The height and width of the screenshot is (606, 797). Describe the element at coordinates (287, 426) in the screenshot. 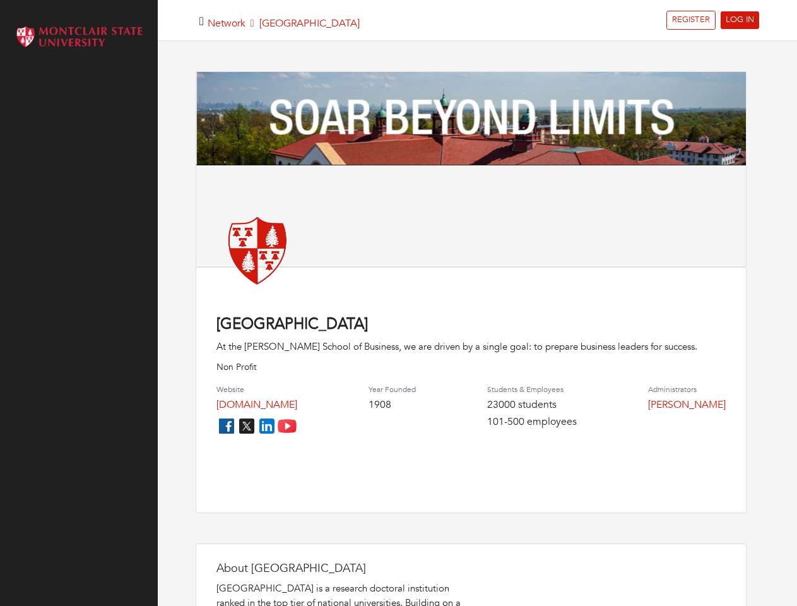

I see `img: youtube_icon-fc3c61c8c22f3cdcae68f2f17984f5f016928f0ca0694dd5da90beefb88aa45e.png` at that location.